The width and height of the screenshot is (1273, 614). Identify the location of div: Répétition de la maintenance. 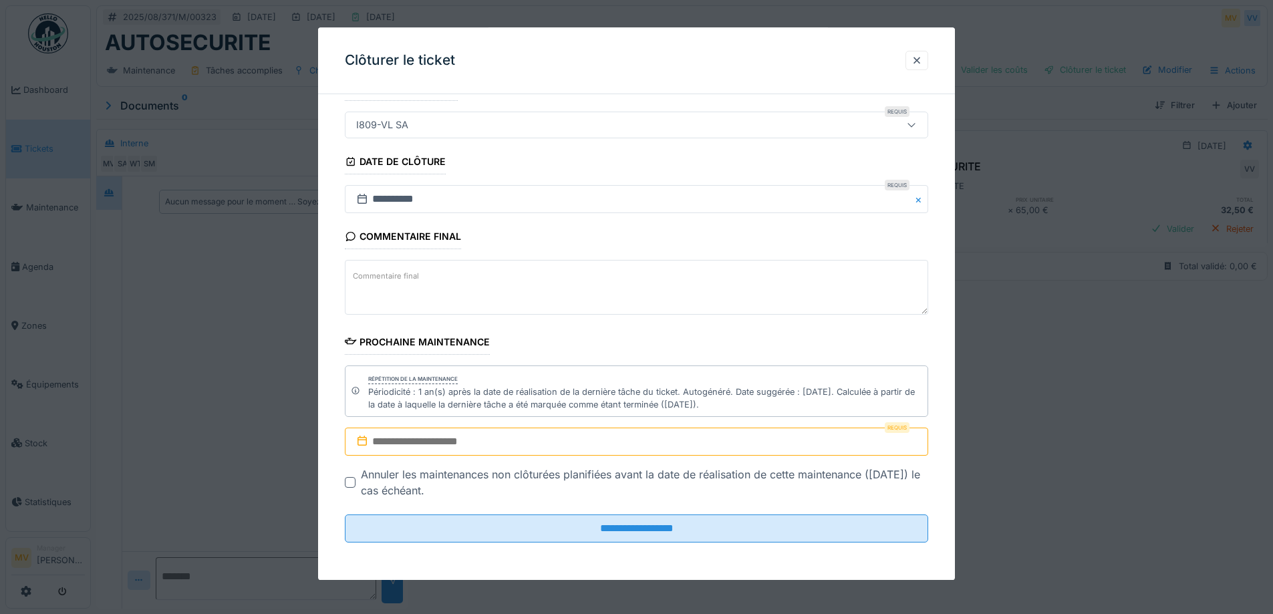
(413, 379).